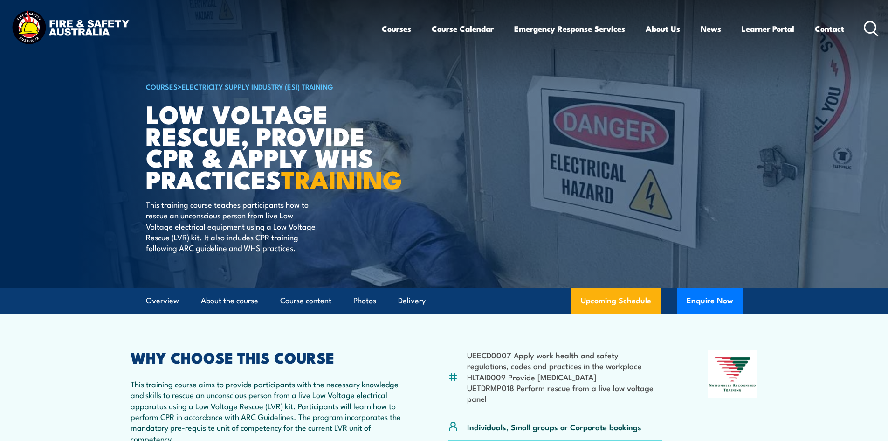  I want to click on a: Photos, so click(365, 300).